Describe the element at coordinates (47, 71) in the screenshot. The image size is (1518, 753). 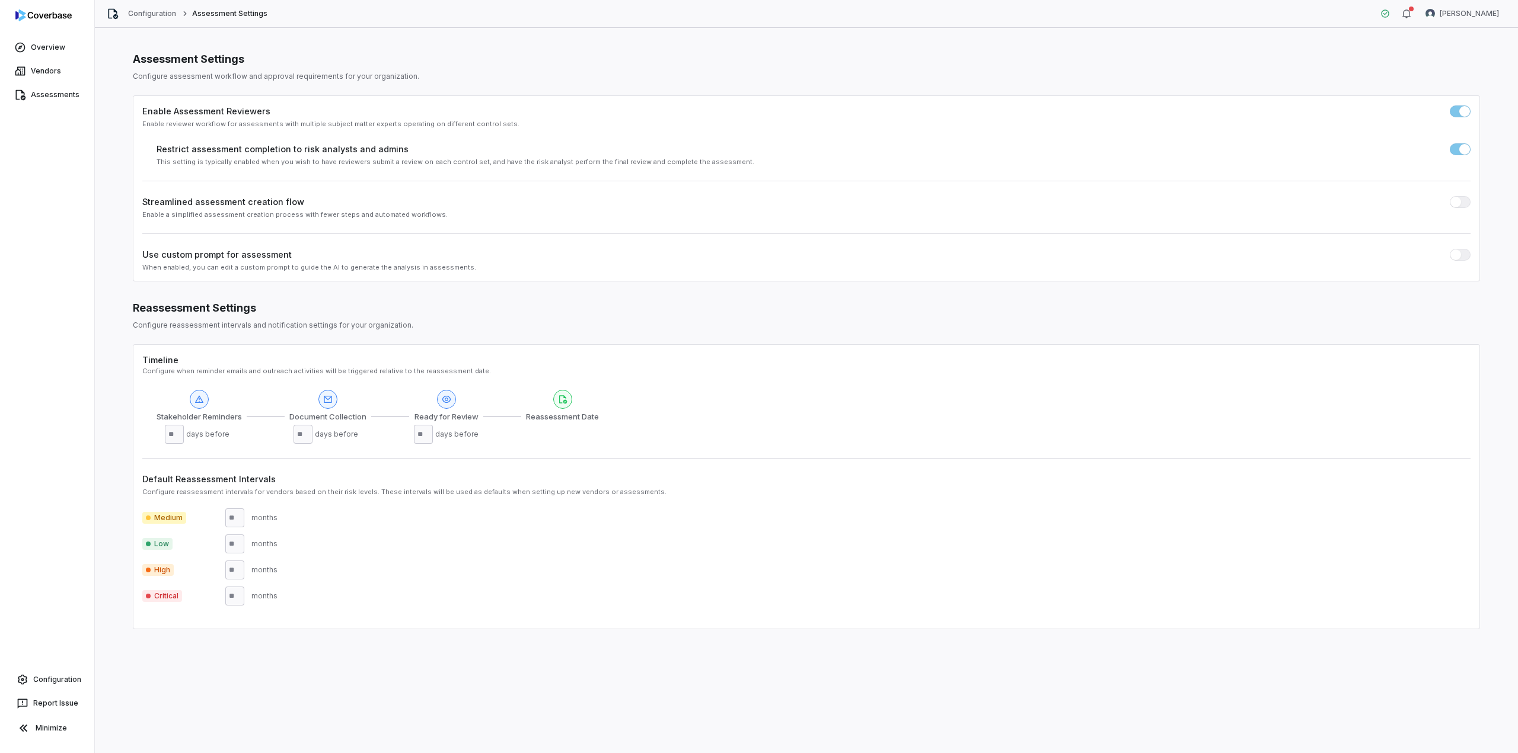
I see `a: Vendors` at that location.